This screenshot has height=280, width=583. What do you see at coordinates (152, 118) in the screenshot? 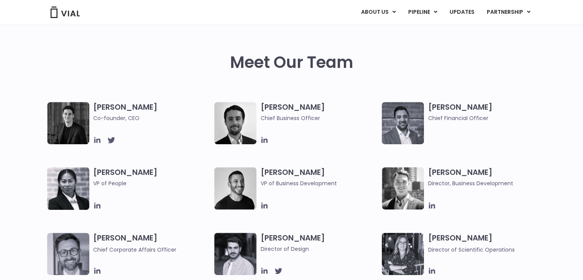
I see `span: Co-founder, CEO` at bounding box center [152, 118].